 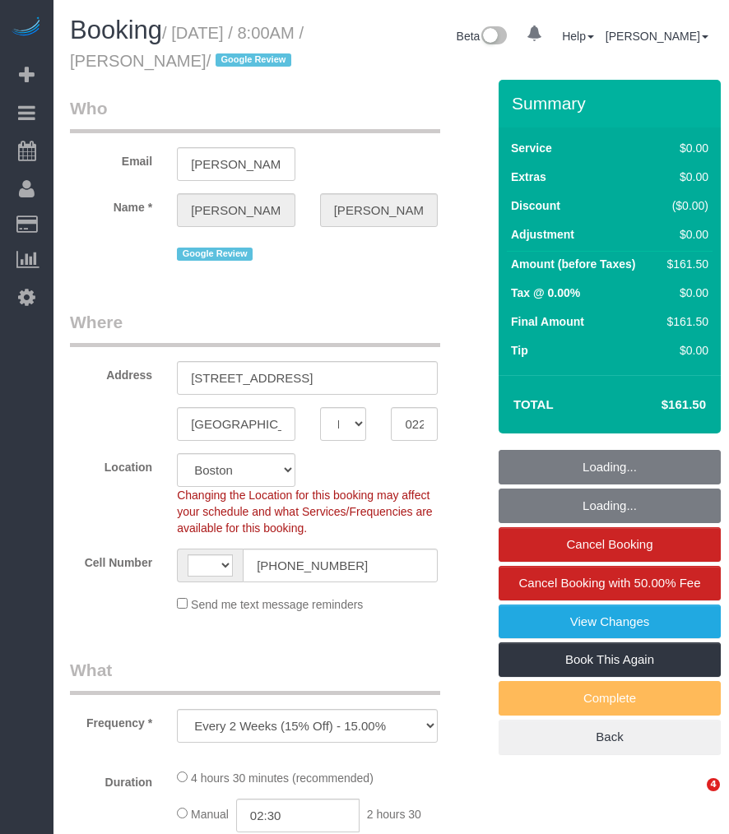 I want to click on img: New interface, so click(x=493, y=37).